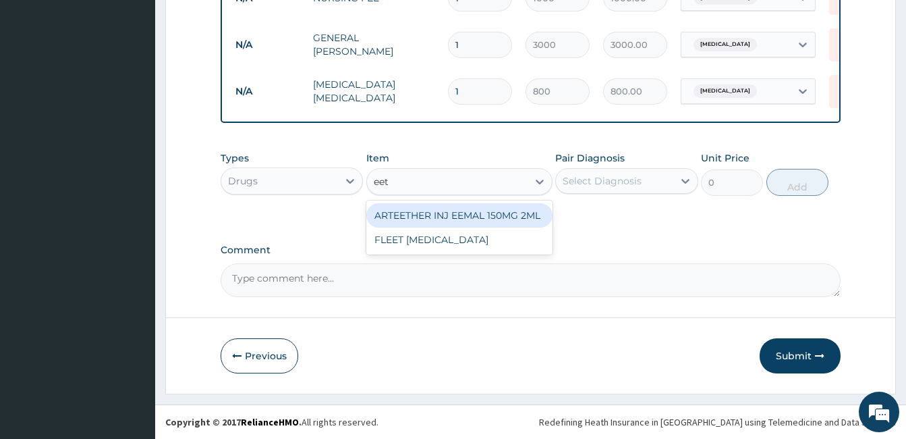 Image resolution: width=906 pixels, height=439 pixels. What do you see at coordinates (602, 181) in the screenshot?
I see `div: Select Diagnosis` at bounding box center [602, 181].